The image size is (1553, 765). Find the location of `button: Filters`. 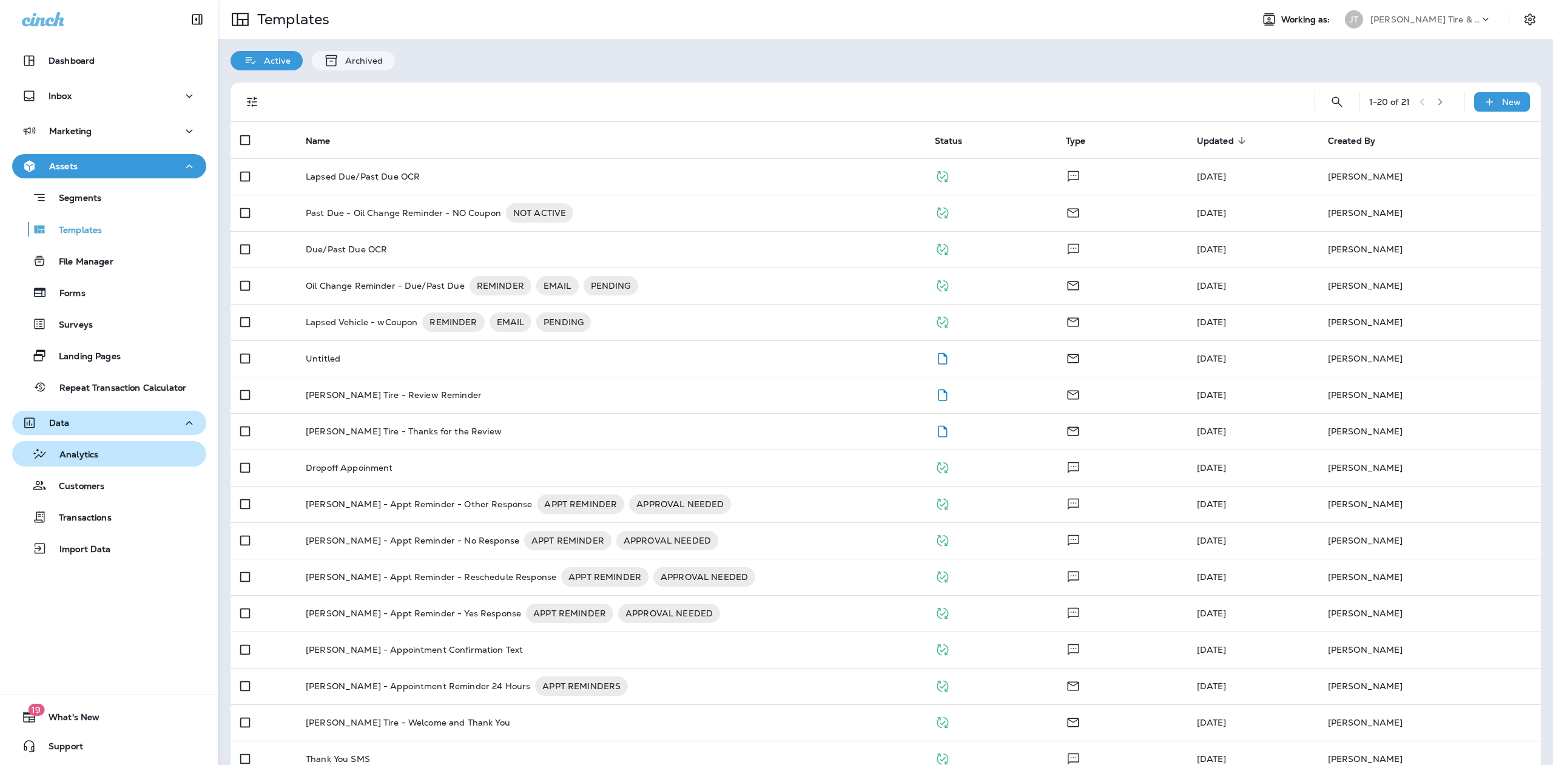

button: Filters is located at coordinates (252, 102).